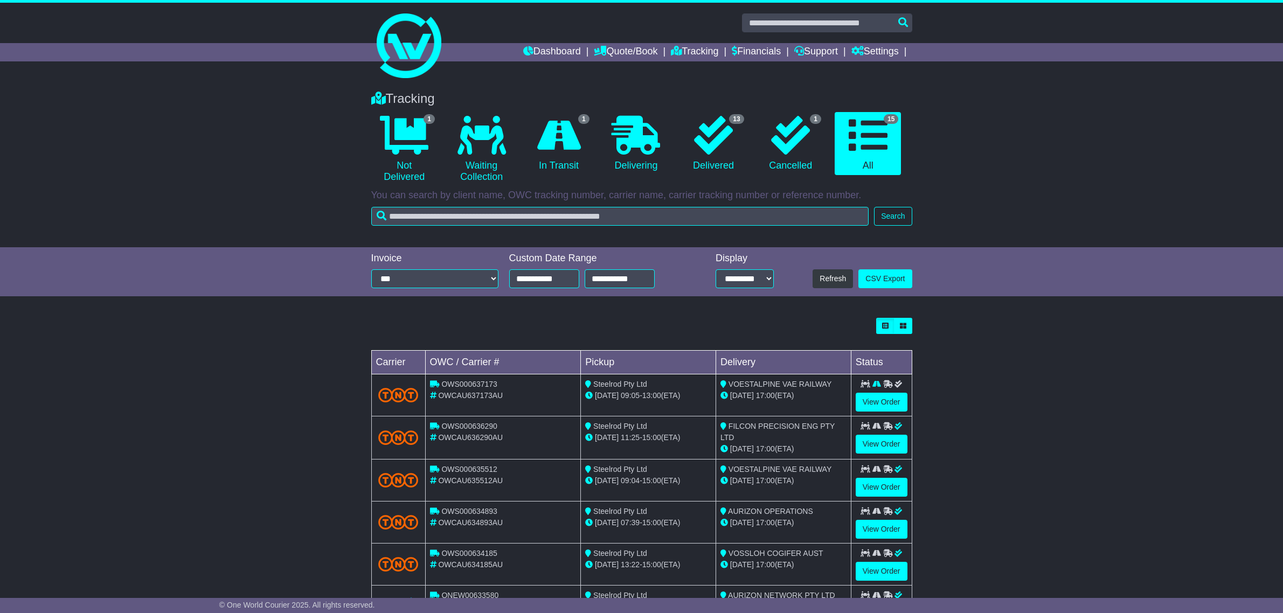  I want to click on span: AURIZON OPERATIONS, so click(771, 512).